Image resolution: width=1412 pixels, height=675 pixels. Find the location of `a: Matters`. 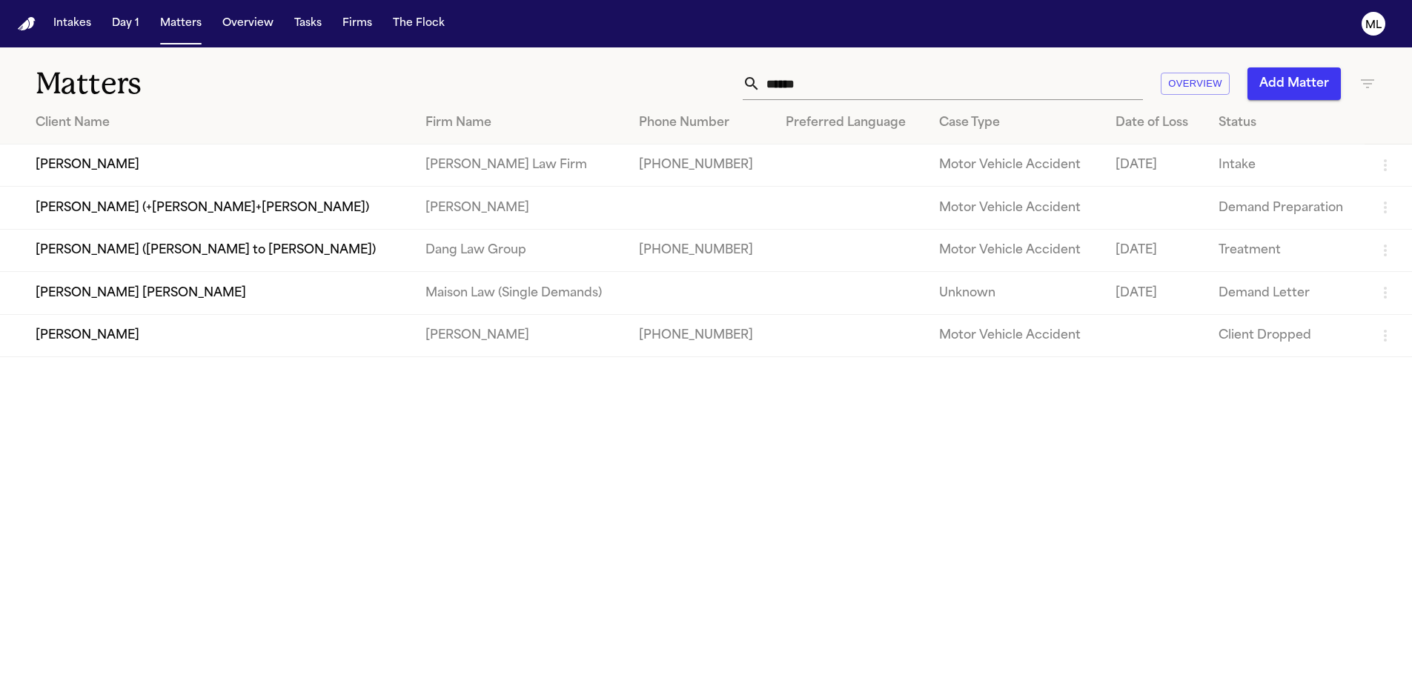

a: Matters is located at coordinates (181, 24).